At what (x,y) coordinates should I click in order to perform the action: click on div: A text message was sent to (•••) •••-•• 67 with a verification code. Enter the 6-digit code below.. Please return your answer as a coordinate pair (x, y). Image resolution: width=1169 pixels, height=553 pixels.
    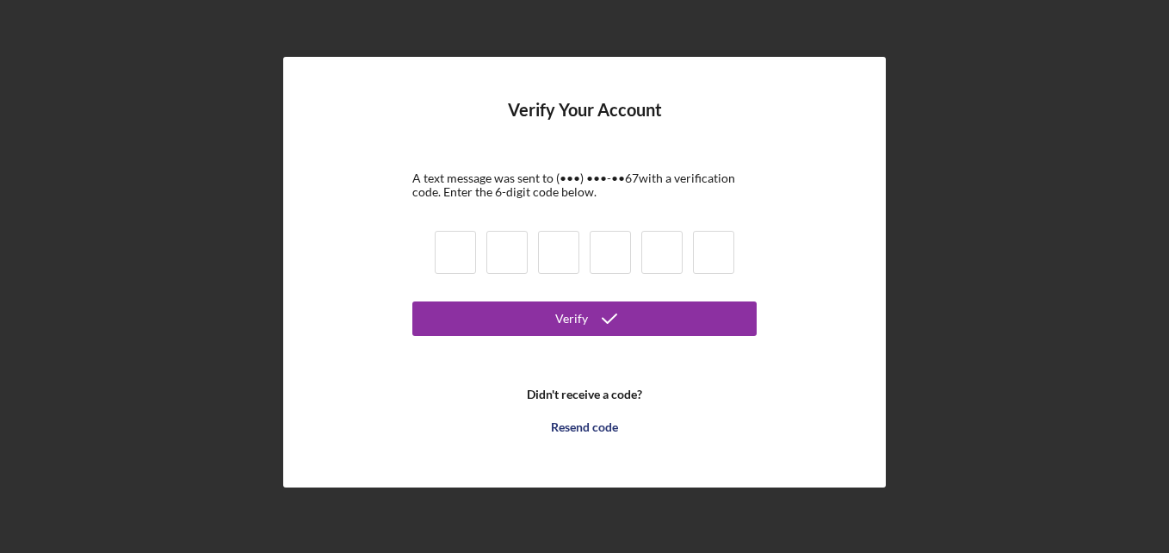
    Looking at the image, I should click on (585, 185).